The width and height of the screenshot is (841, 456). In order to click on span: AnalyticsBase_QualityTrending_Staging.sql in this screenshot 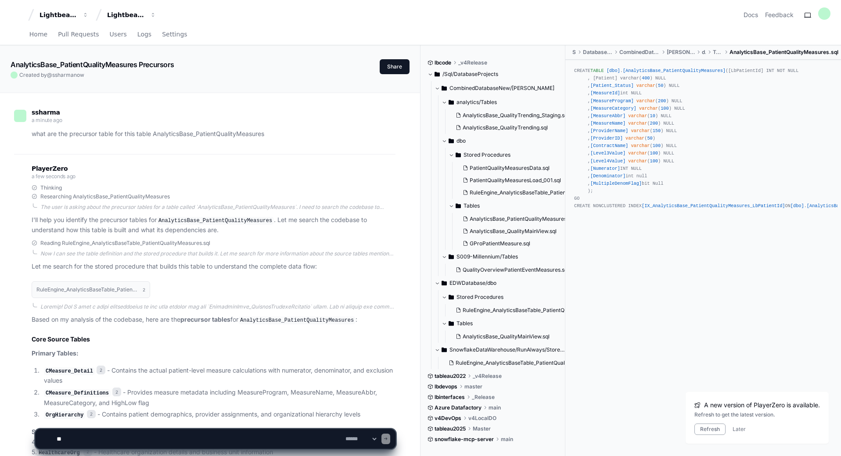, I will do `click(516, 115)`.